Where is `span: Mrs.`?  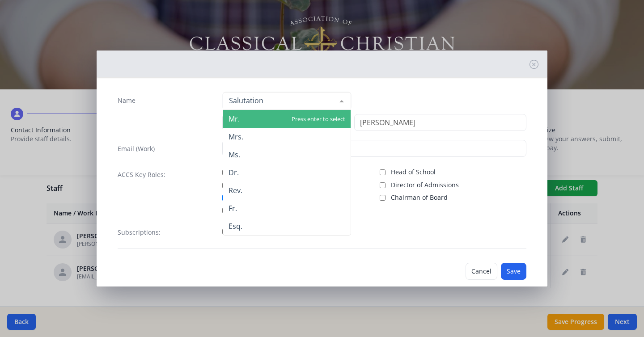 span: Mrs. is located at coordinates (236, 137).